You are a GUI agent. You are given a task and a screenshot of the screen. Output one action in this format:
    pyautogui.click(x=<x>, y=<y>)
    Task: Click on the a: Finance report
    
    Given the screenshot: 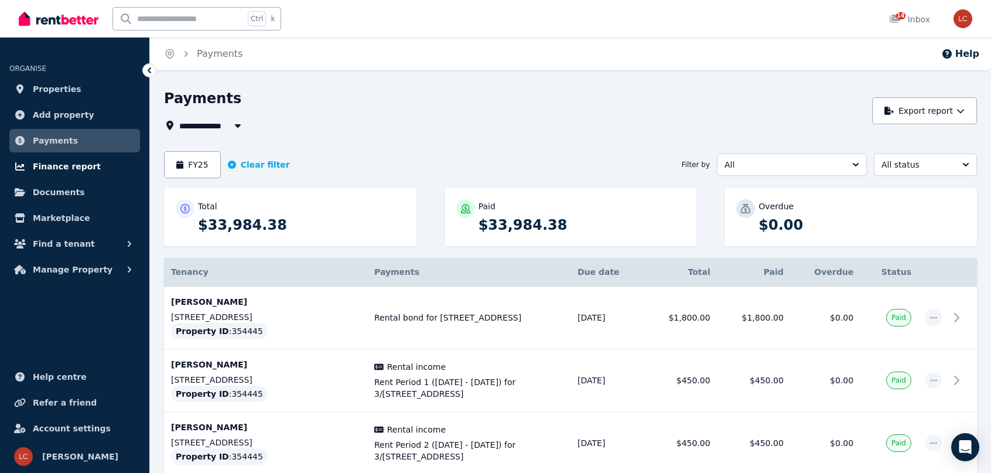 What is the action you would take?
    pyautogui.click(x=74, y=166)
    